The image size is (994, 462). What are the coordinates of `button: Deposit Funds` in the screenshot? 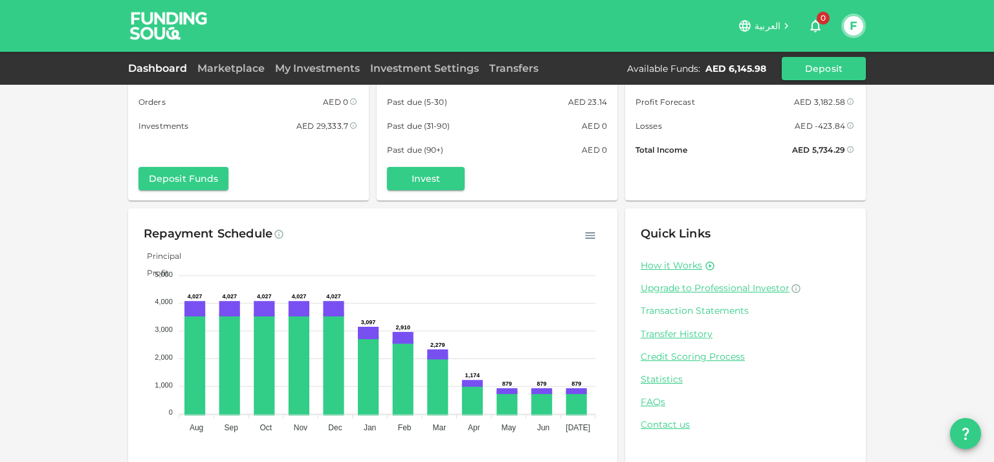 It's located at (183, 179).